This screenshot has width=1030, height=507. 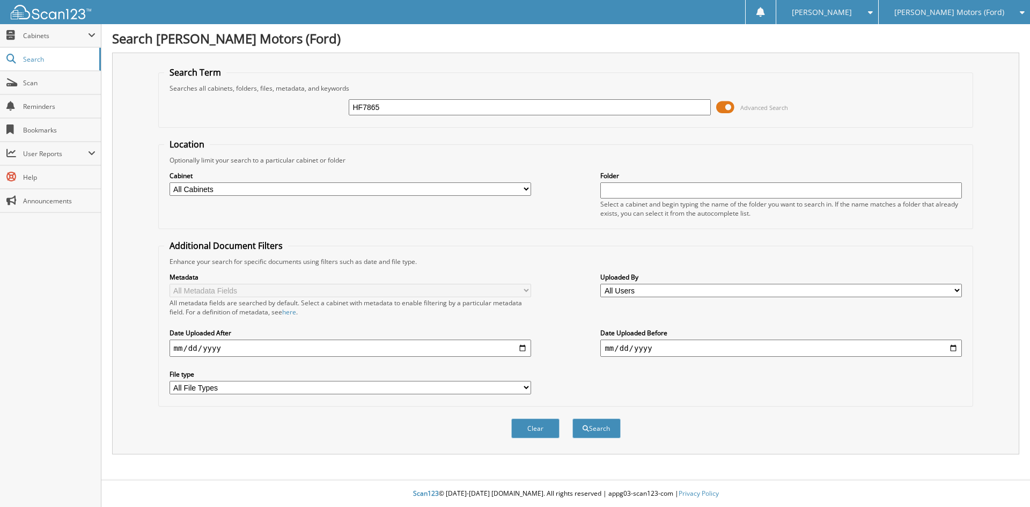 What do you see at coordinates (566, 261) in the screenshot?
I see `div: Enhance your search for specific documents using filters such as date and file type.` at bounding box center [566, 261].